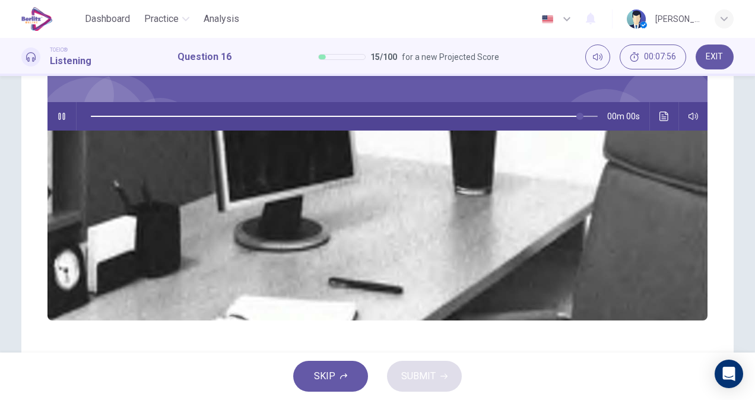 The height and width of the screenshot is (400, 755). What do you see at coordinates (50, 19) in the screenshot?
I see `a: EduSynch logo` at bounding box center [50, 19].